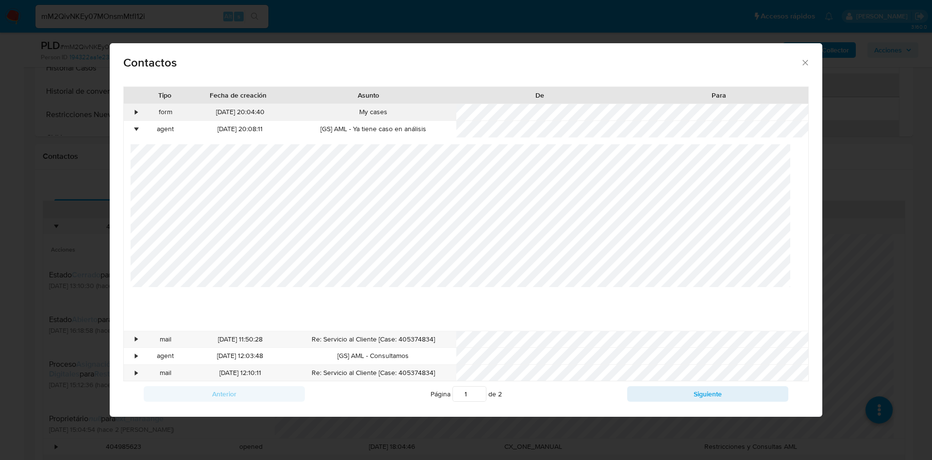 Image resolution: width=932 pixels, height=460 pixels. I want to click on div: Tipo, so click(165, 95).